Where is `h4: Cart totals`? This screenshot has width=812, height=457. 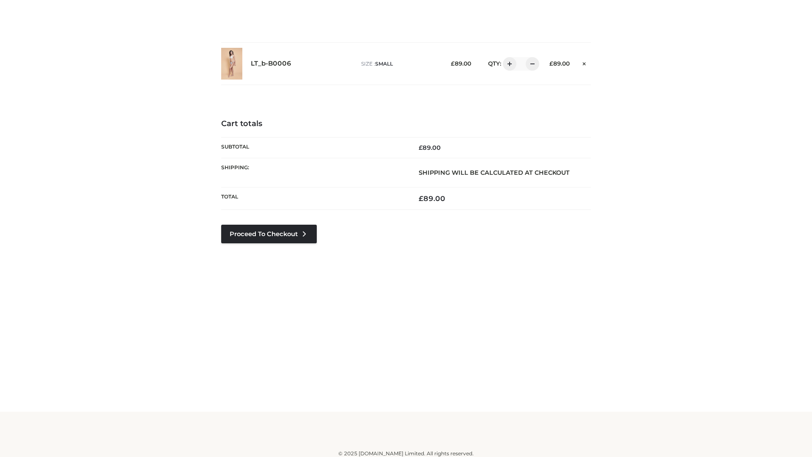
h4: Cart totals is located at coordinates (406, 124).